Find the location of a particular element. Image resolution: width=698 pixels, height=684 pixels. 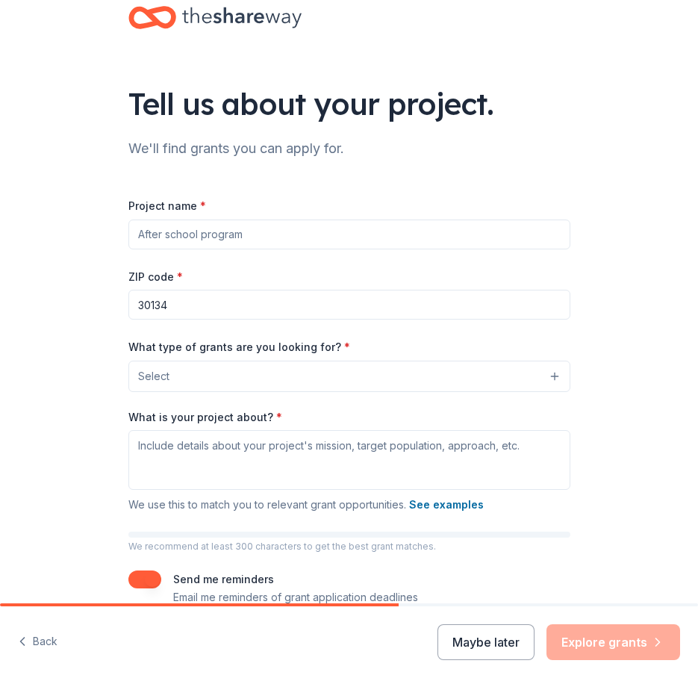

input: After school program is located at coordinates (349, 234).